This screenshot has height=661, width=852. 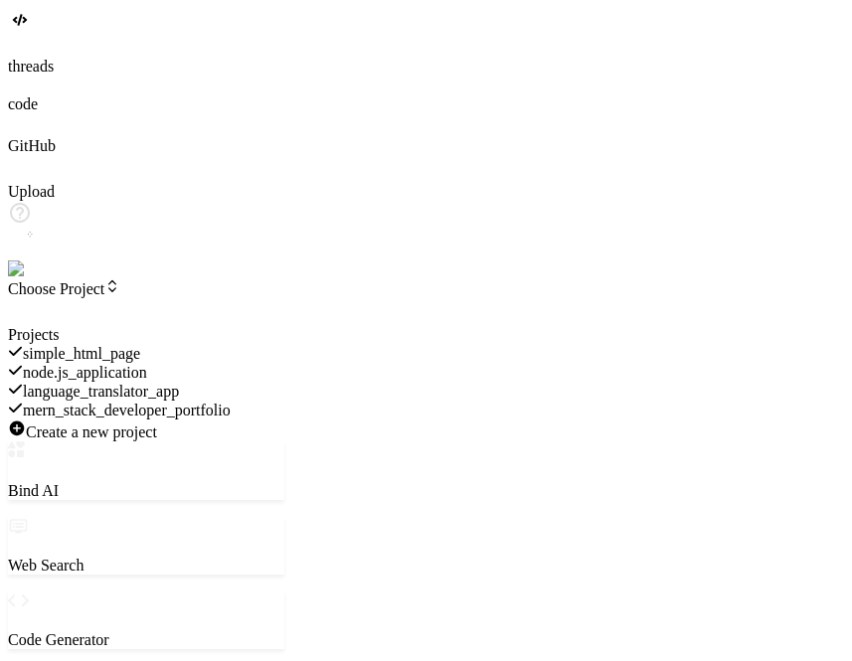 What do you see at coordinates (40, 269) in the screenshot?
I see `img: settings` at bounding box center [40, 269].